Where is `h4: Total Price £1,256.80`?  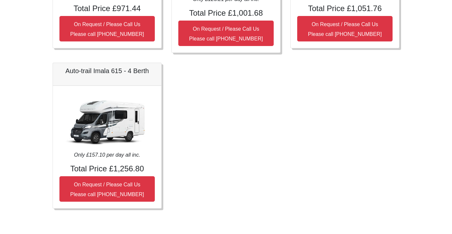
h4: Total Price £1,256.80 is located at coordinates (107, 169).